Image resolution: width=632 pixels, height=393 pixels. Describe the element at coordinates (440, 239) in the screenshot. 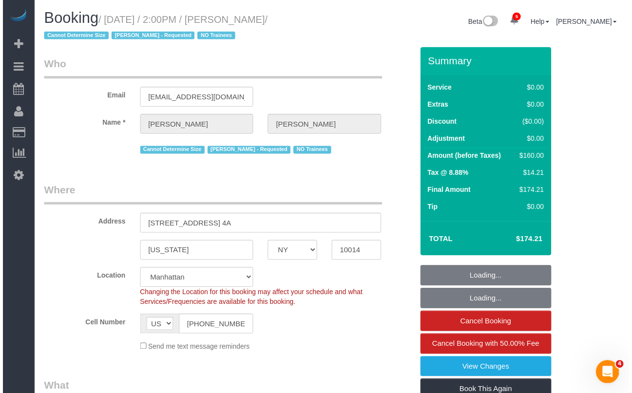

I see `strong: Total` at that location.